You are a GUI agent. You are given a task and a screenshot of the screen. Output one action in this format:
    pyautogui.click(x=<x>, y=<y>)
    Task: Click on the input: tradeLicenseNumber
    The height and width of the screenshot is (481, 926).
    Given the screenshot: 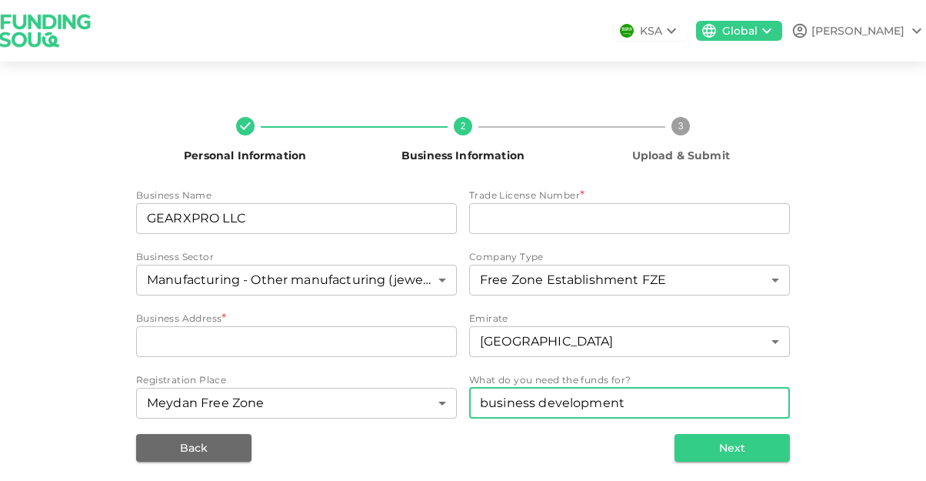 What is the action you would take?
    pyautogui.click(x=629, y=218)
    